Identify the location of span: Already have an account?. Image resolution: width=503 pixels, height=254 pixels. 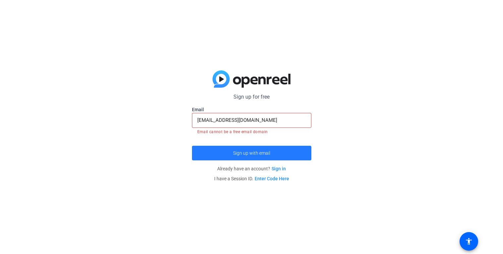
(251, 168).